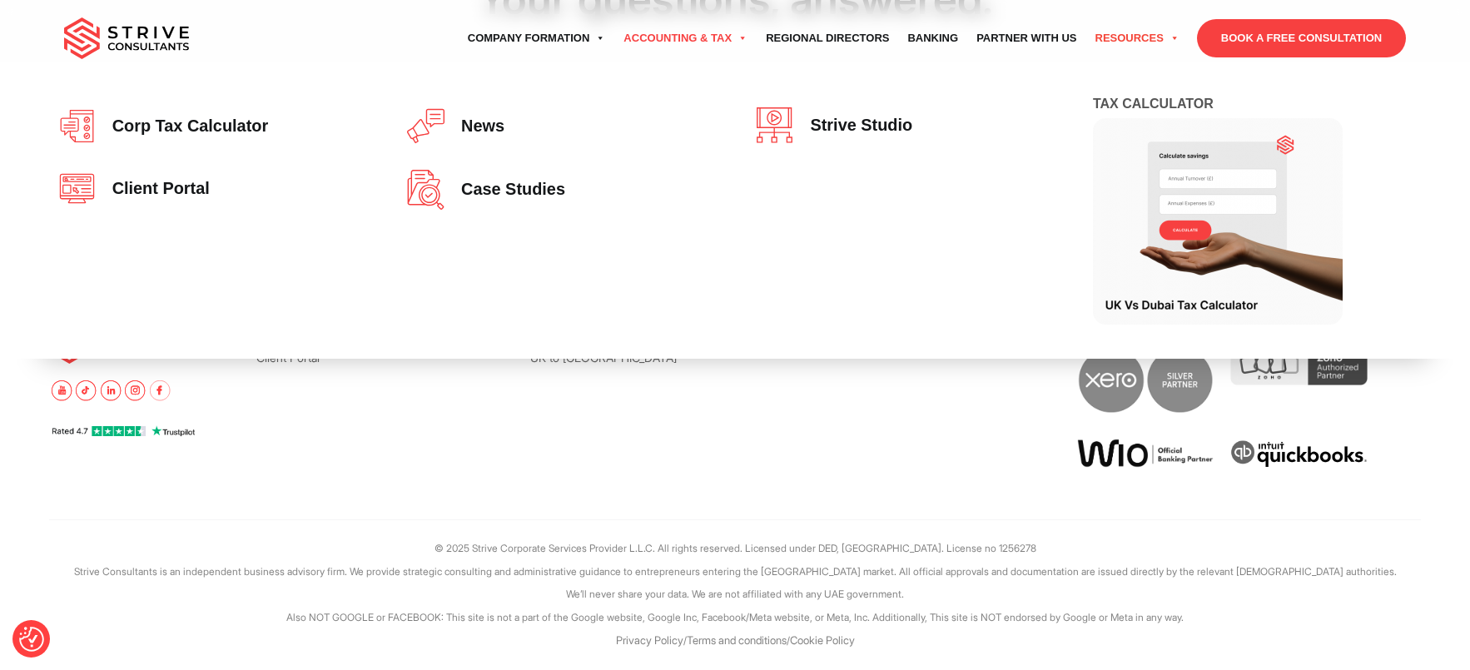  I want to click on a: Banking, so click(933, 38).